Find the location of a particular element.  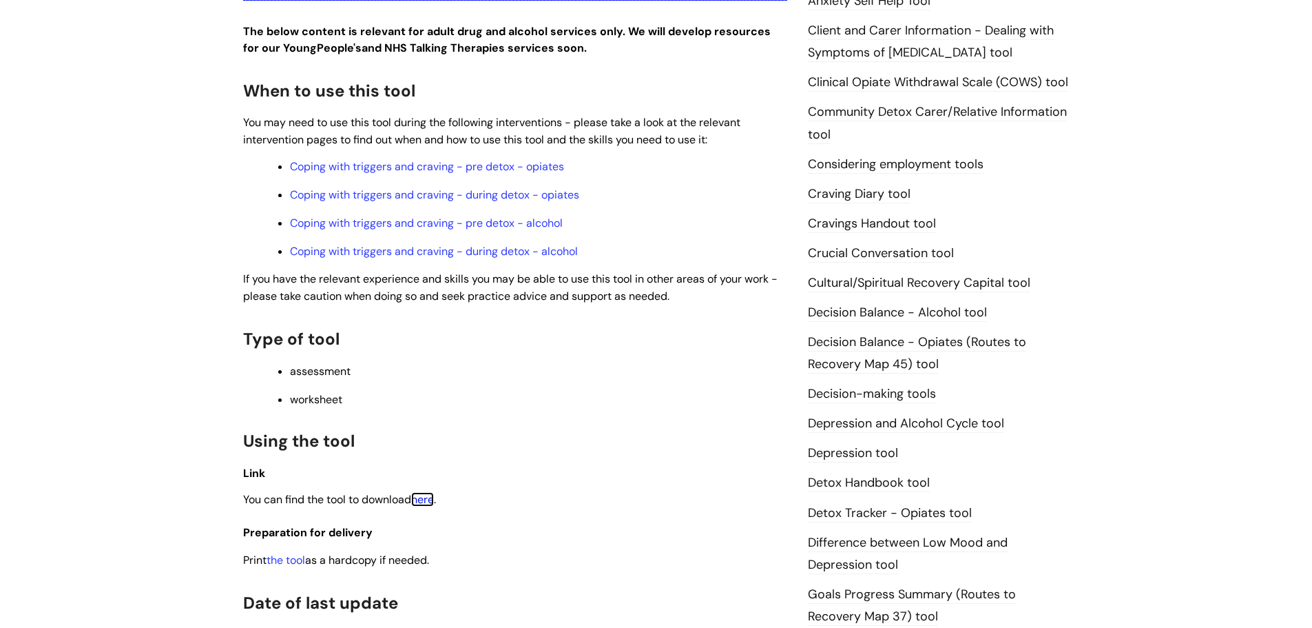

span: assessment is located at coordinates (320, 371).